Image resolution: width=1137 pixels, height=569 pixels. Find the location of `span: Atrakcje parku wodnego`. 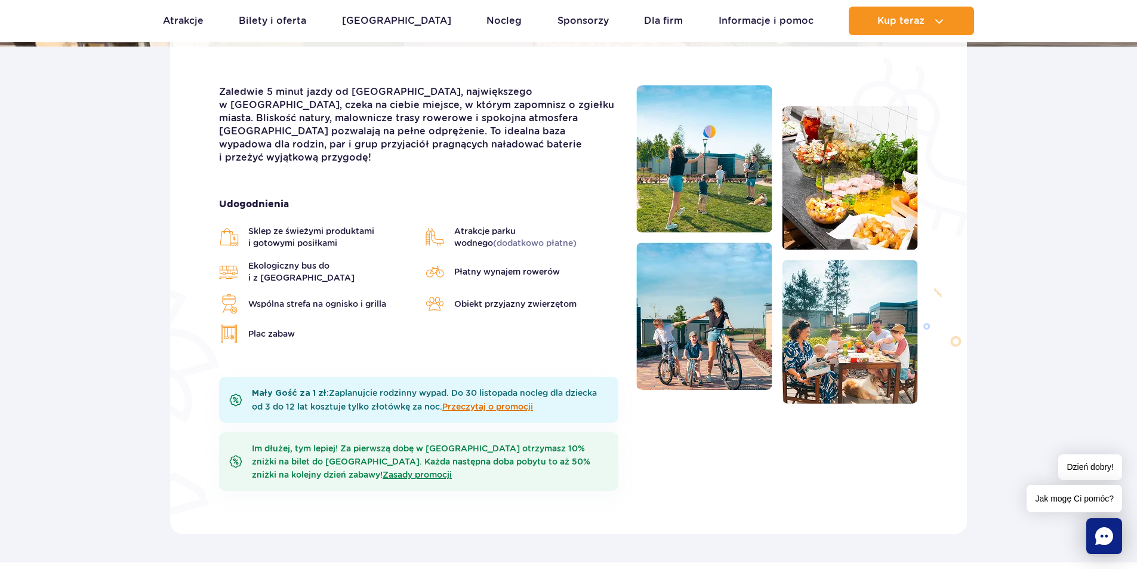

span: Atrakcje parku wodnego is located at coordinates (536, 237).